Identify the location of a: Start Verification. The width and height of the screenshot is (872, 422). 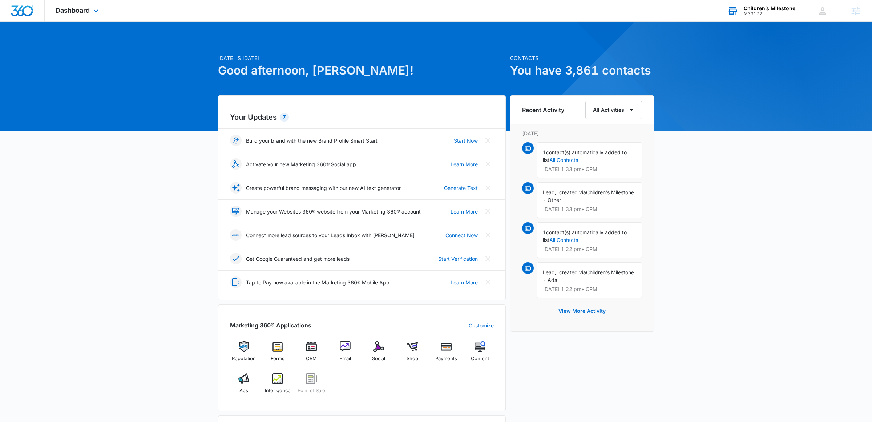
(458, 258).